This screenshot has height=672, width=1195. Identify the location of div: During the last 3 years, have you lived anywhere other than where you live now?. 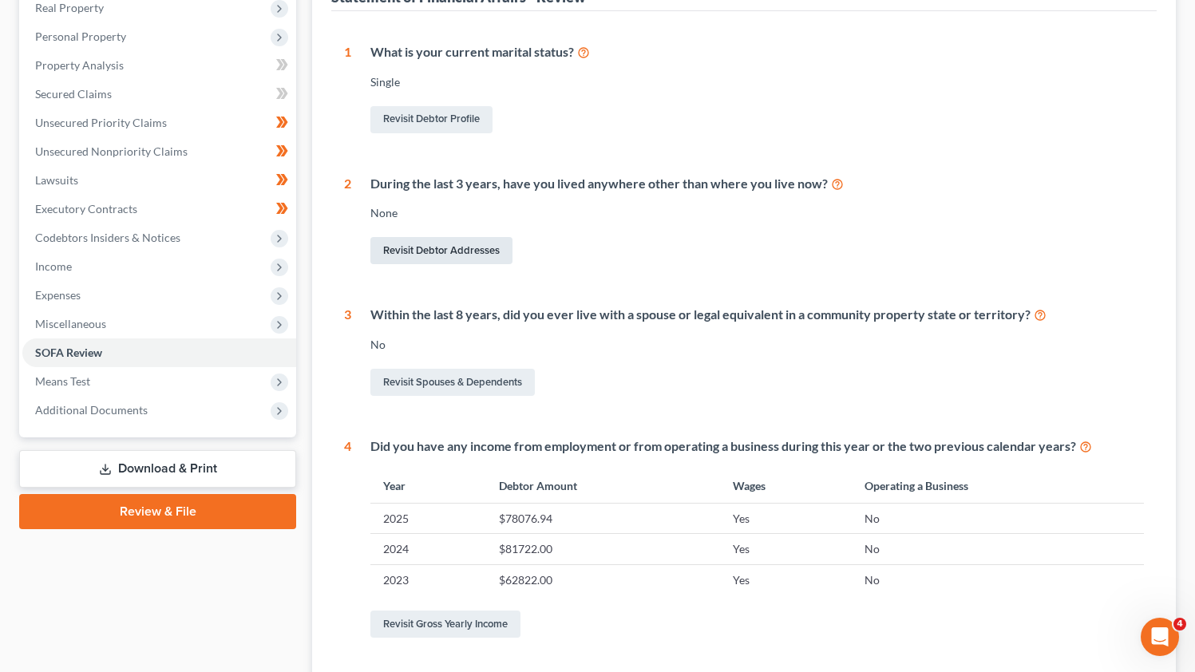
(757, 184).